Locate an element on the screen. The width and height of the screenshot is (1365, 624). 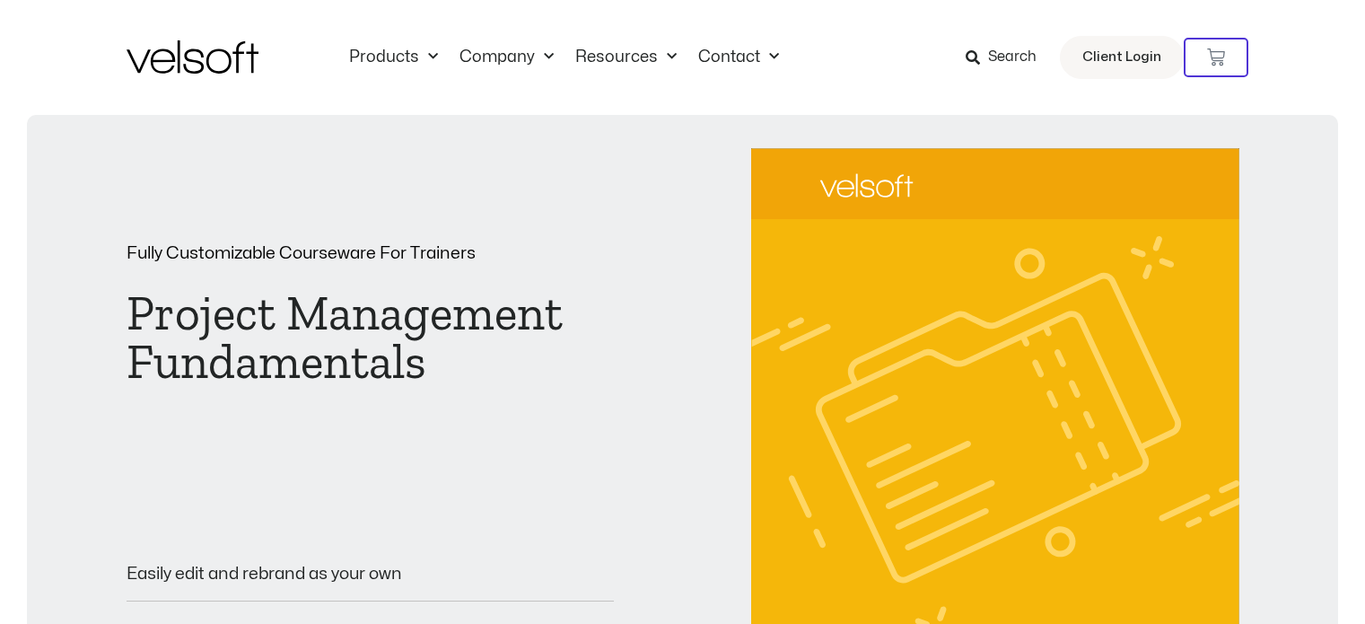
span: Search is located at coordinates (1013, 57).